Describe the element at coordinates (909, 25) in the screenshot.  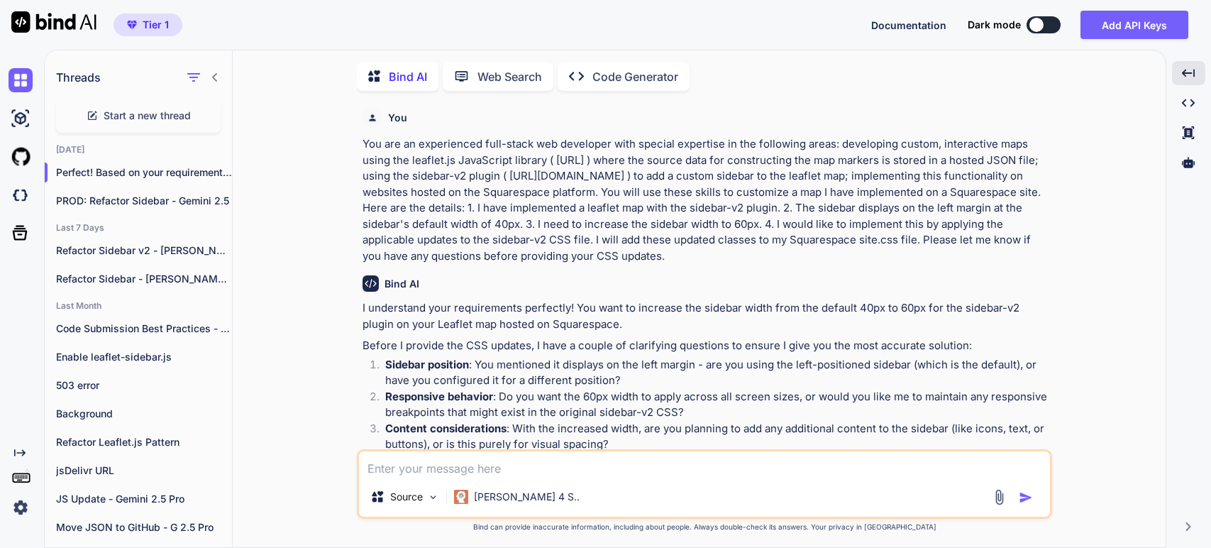
I see `button: Documentation` at that location.